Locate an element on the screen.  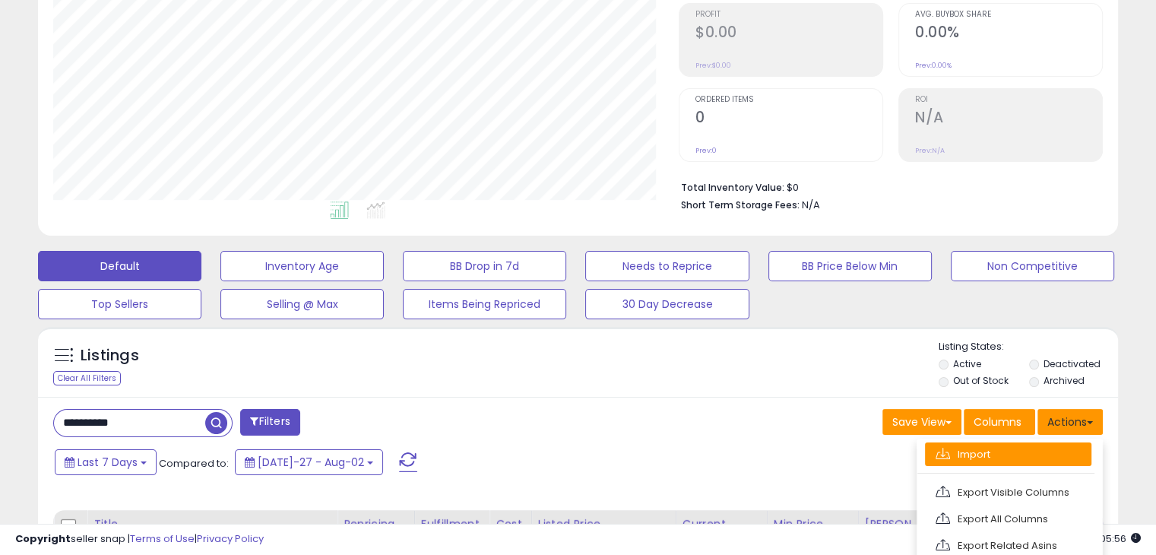
h2: 0.00% is located at coordinates (1009, 33).